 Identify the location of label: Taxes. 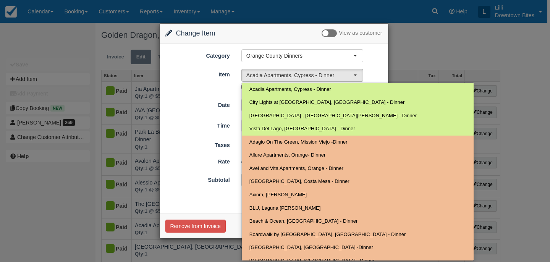
(197, 144).